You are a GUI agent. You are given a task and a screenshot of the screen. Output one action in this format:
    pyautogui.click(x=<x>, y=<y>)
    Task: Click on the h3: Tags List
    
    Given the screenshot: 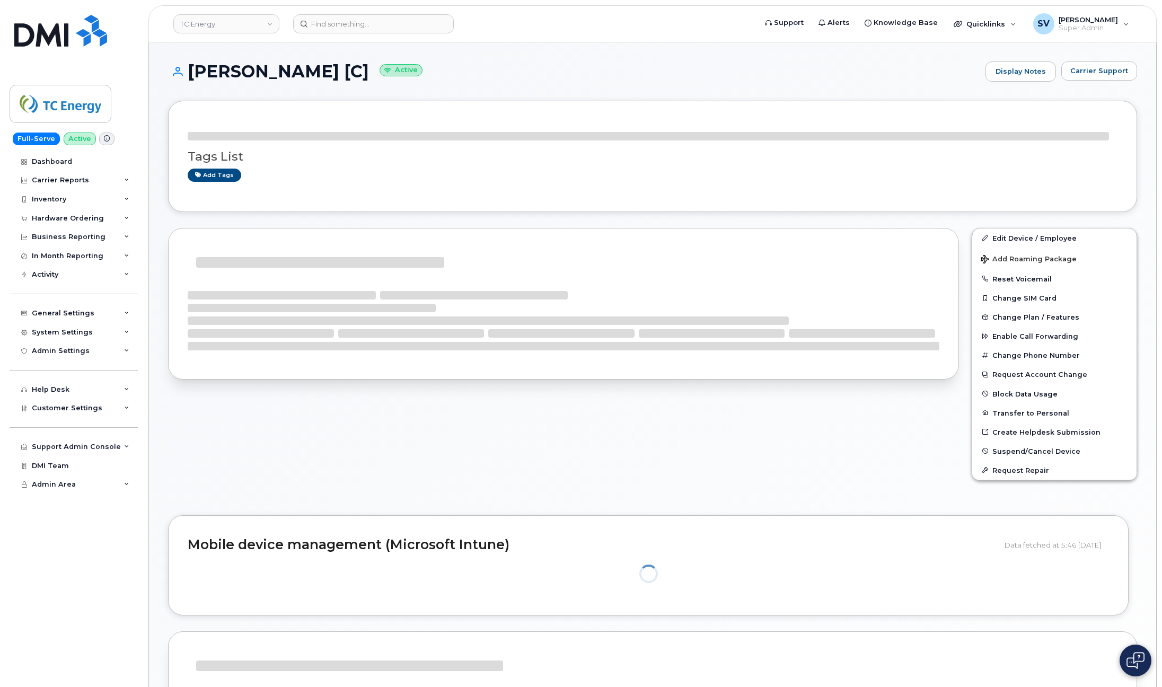 What is the action you would take?
    pyautogui.click(x=653, y=156)
    